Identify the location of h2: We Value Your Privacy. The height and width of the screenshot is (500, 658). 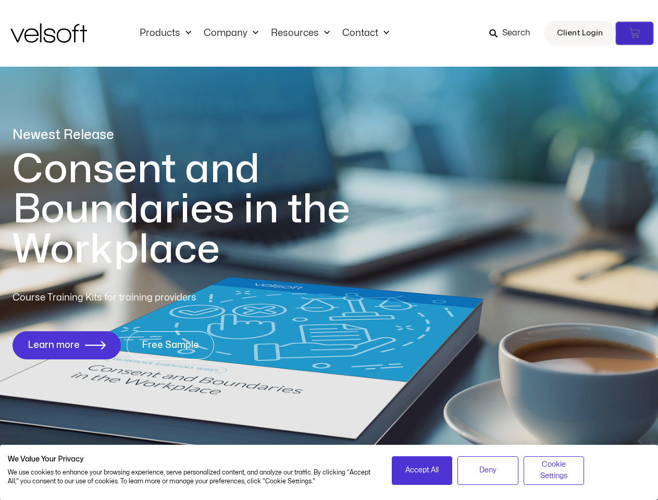
(192, 459).